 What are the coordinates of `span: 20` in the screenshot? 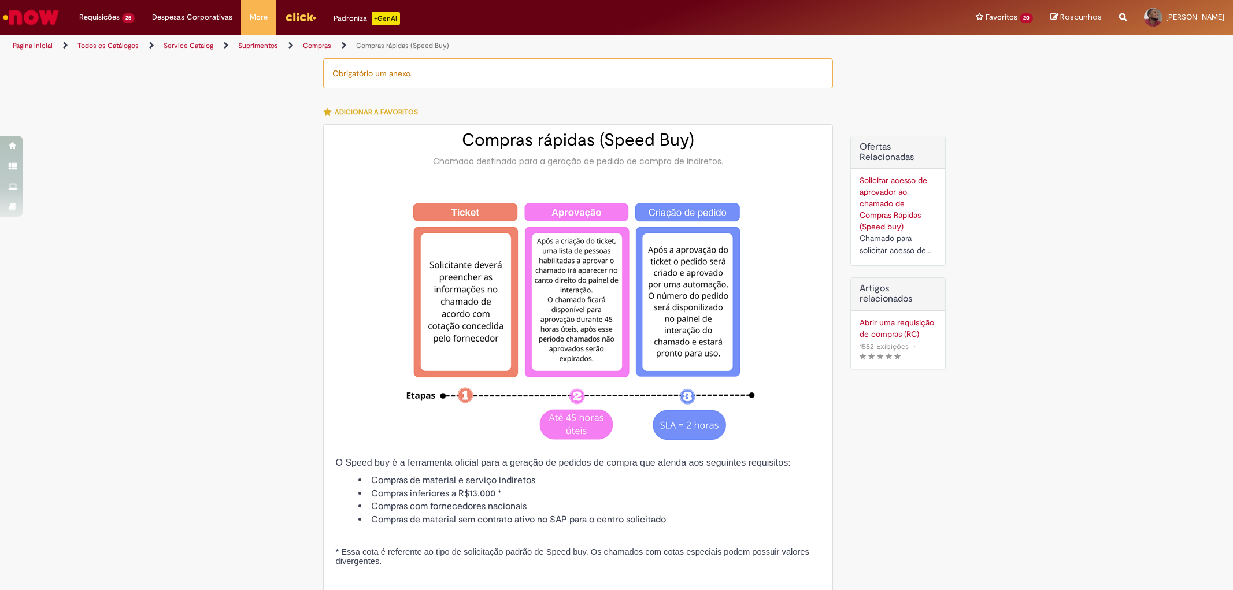 It's located at (1026, 18).